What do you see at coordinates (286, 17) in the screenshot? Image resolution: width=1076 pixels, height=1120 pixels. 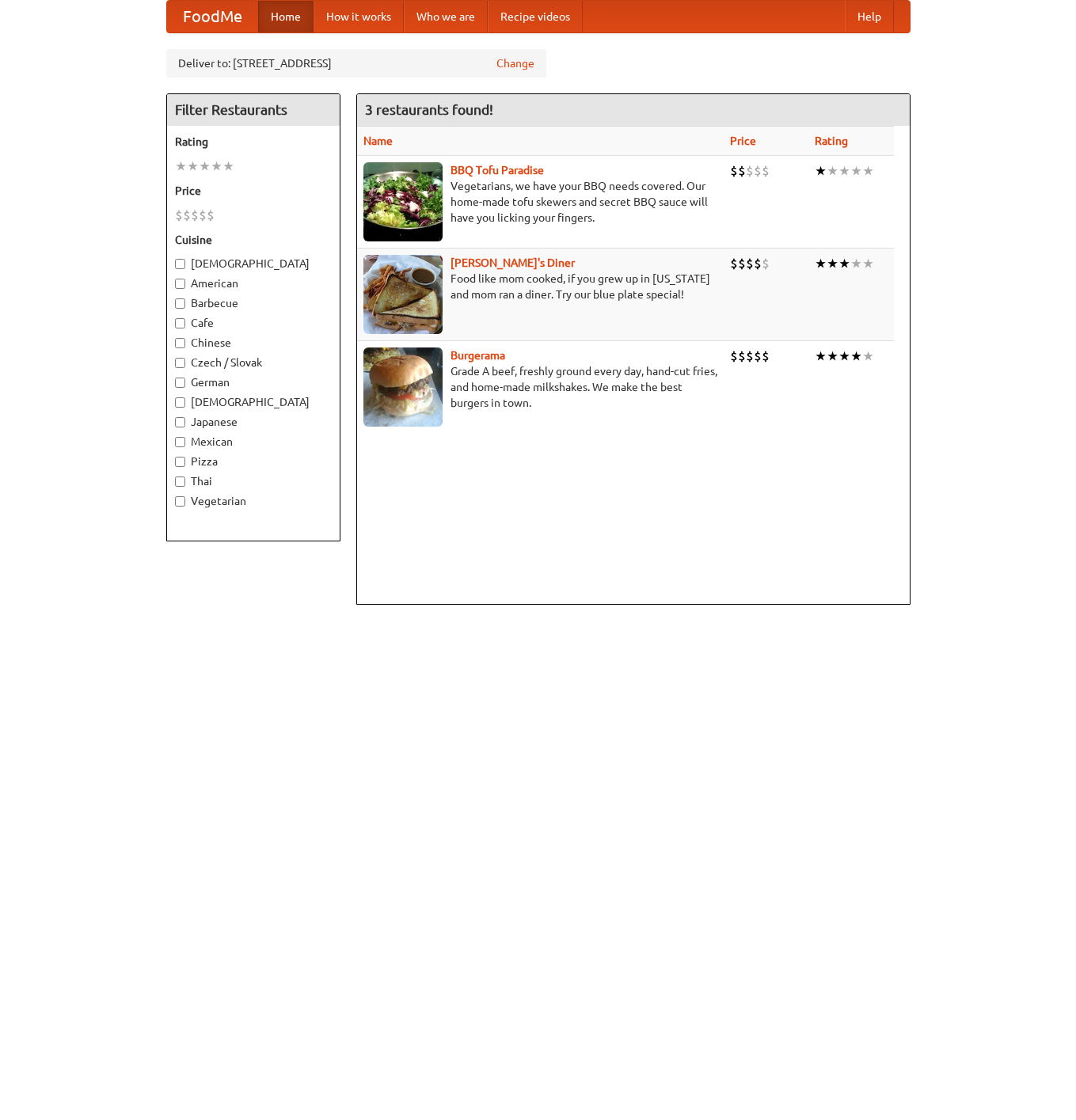 I see `a: Home` at bounding box center [286, 17].